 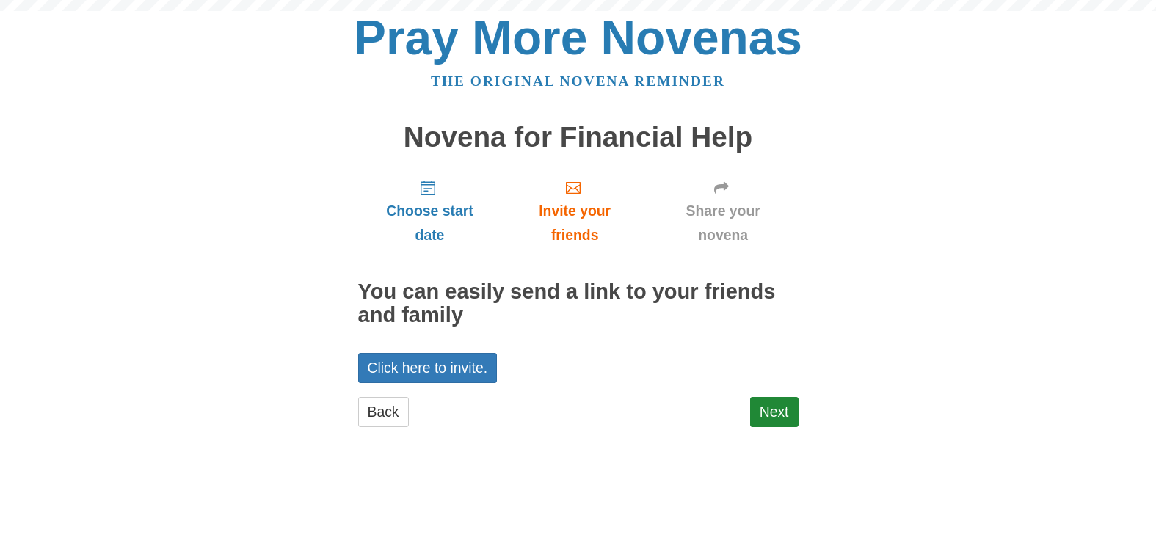 What do you see at coordinates (578, 304) in the screenshot?
I see `h2: You can easily send a link to your friends and family` at bounding box center [578, 304].